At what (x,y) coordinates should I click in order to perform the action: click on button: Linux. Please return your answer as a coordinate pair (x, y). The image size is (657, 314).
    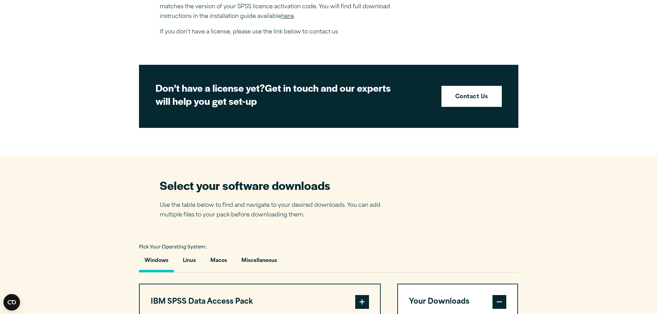
    Looking at the image, I should click on (189, 262).